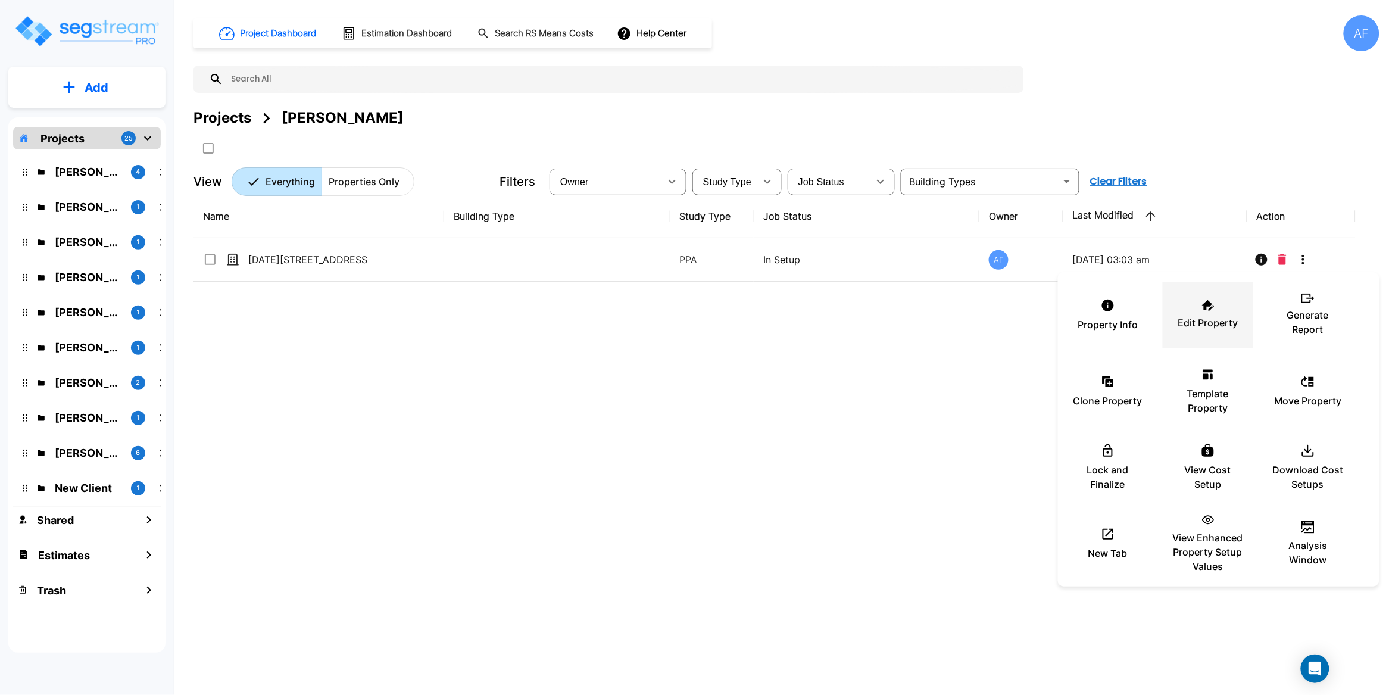  Describe the element at coordinates (1208, 323) in the screenshot. I see `p: Edit Property` at that location.